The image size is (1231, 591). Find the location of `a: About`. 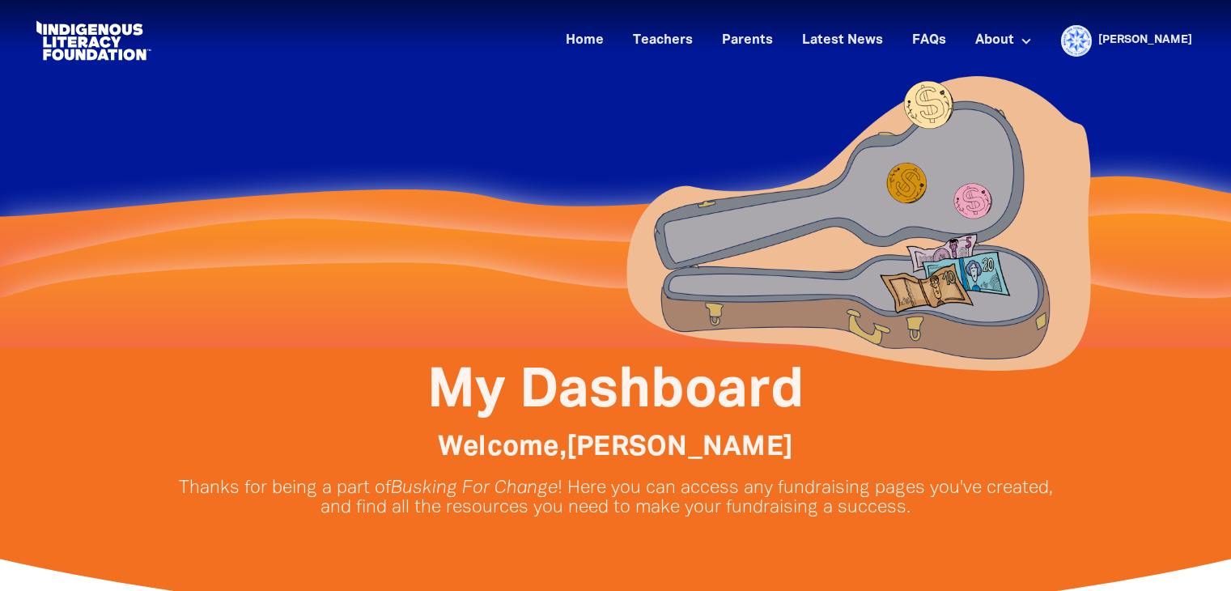

a: About is located at coordinates (1004, 40).